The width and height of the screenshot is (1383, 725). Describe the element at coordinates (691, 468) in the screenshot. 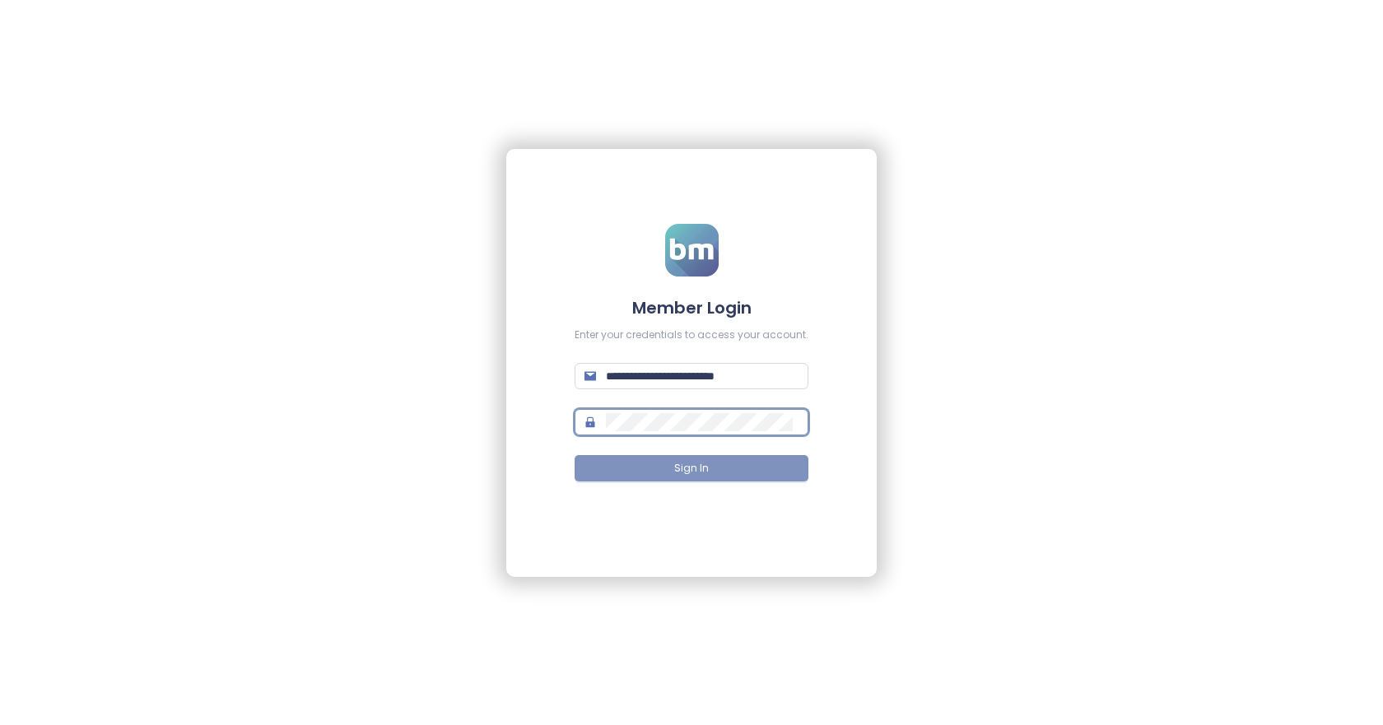

I see `span: Sign In` at that location.